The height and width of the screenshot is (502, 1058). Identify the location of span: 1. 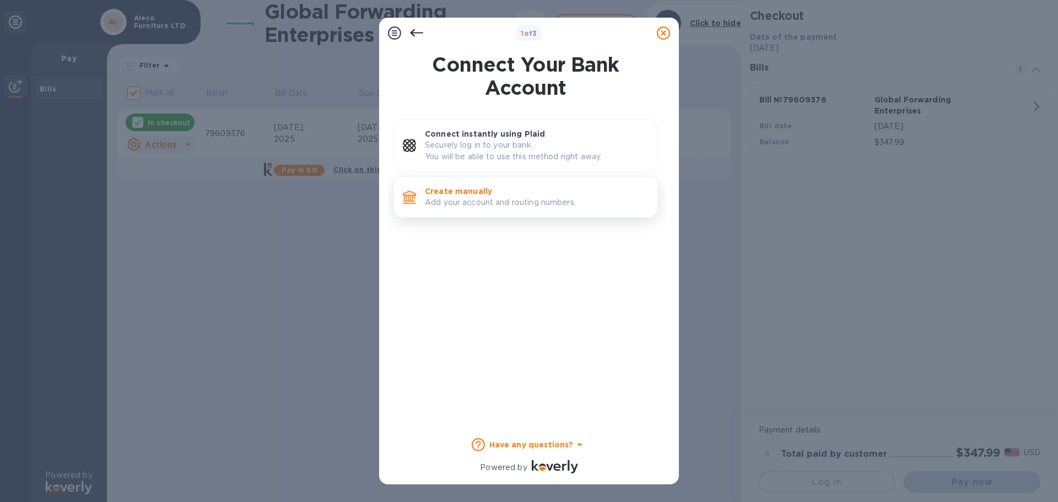
(522, 33).